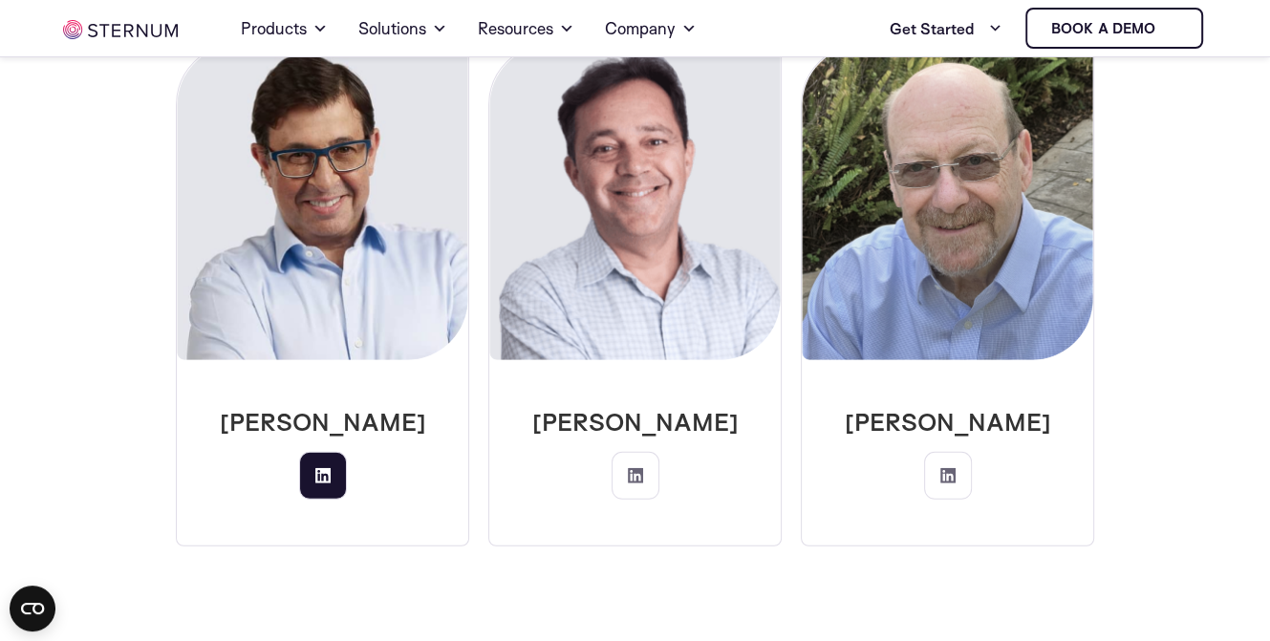  What do you see at coordinates (651, 29) in the screenshot?
I see `a: Company` at bounding box center [651, 29].